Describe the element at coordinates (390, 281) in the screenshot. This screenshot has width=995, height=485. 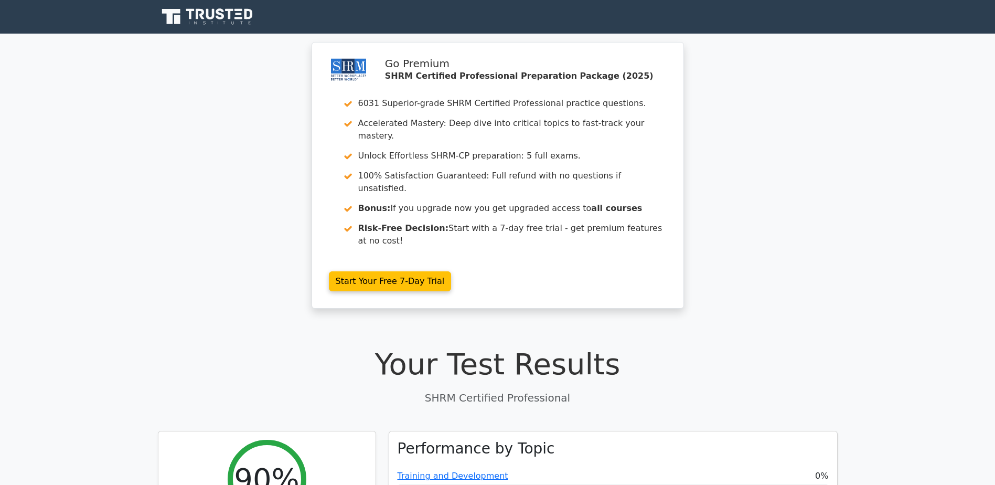
I see `a: Start Your Free 7-Day Trial` at that location.